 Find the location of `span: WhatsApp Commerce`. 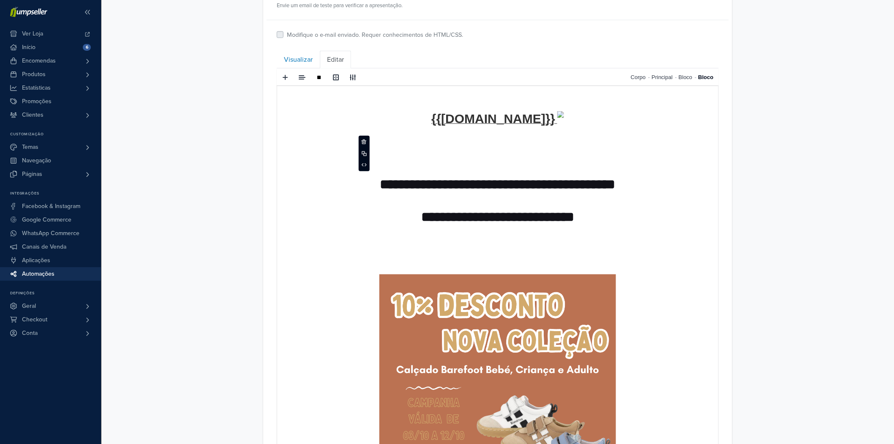

span: WhatsApp Commerce is located at coordinates (51, 233).